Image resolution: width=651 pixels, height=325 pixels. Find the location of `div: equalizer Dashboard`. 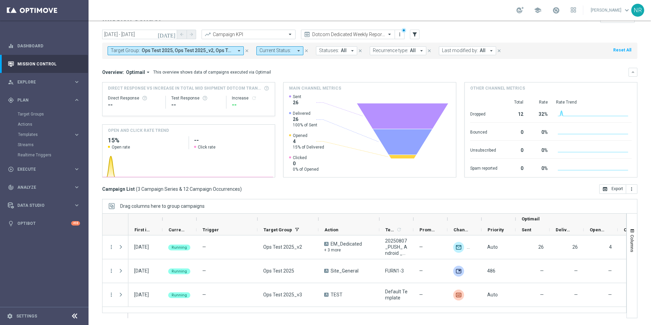

div: equalizer Dashboard is located at coordinates (44, 46).